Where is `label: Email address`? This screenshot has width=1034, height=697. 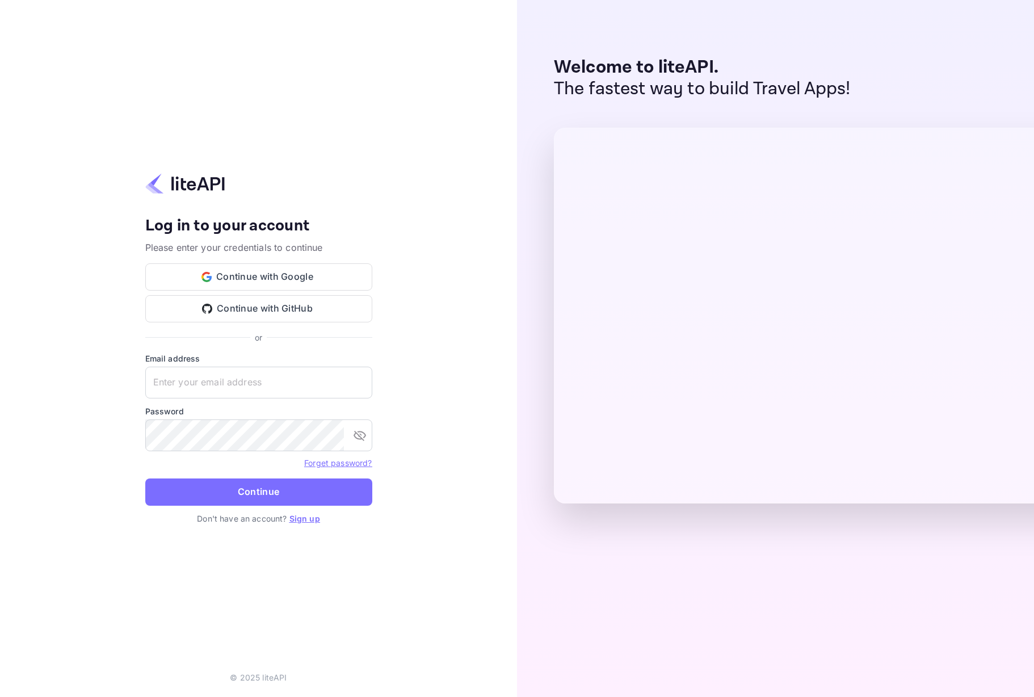 label: Email address is located at coordinates (259, 358).